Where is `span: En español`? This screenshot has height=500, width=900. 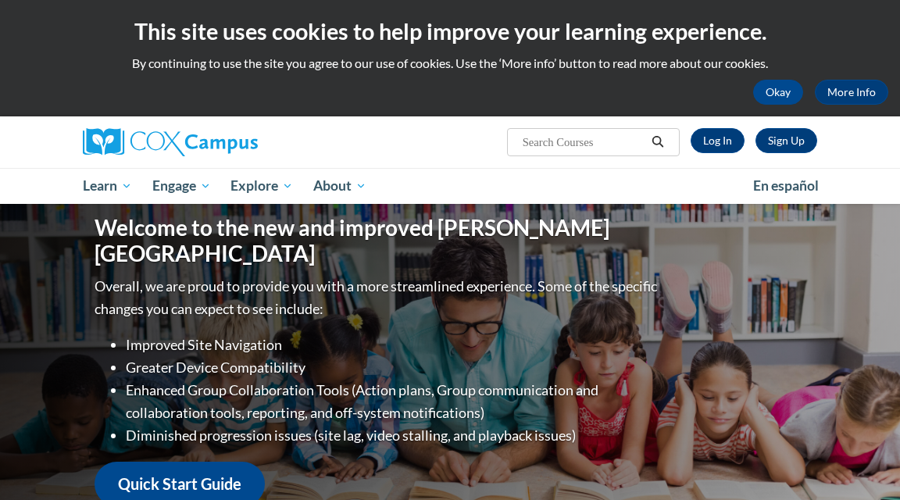 span: En español is located at coordinates (786, 185).